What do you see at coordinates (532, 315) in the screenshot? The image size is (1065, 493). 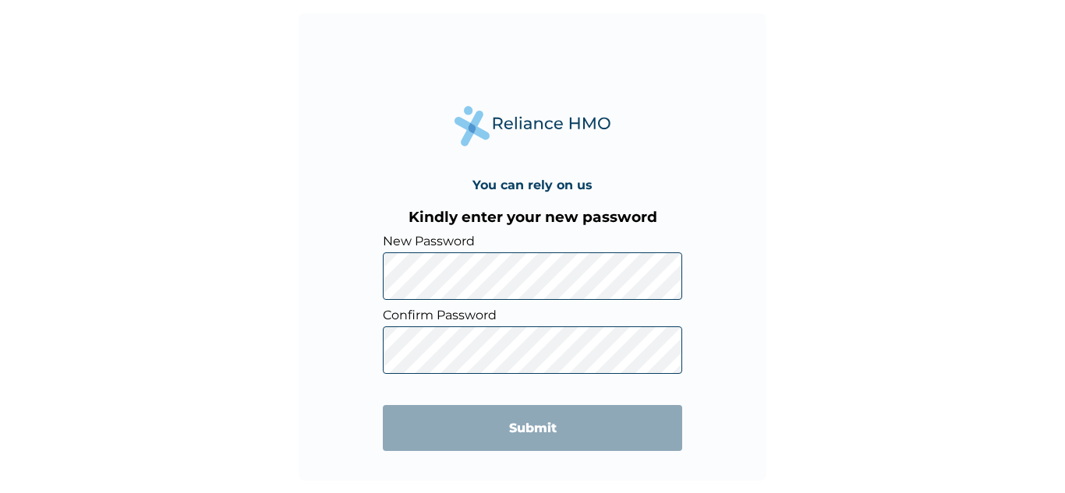 I see `label: Confirm Password` at bounding box center [532, 315].